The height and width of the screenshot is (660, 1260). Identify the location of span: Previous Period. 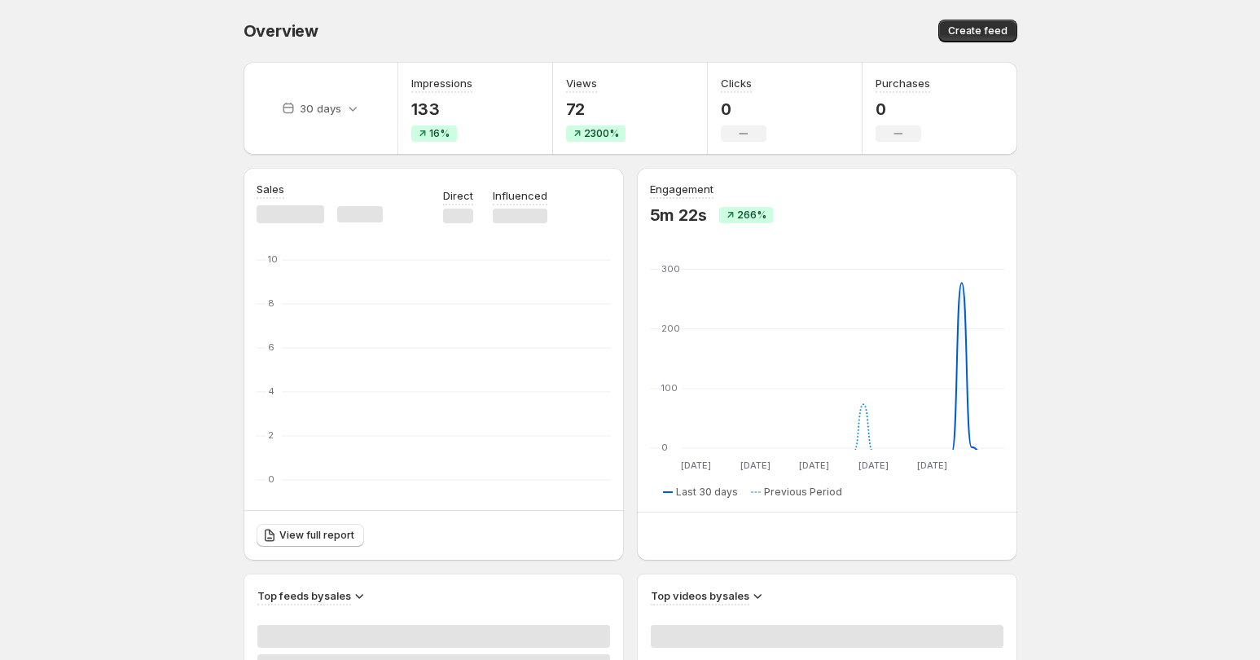
(803, 492).